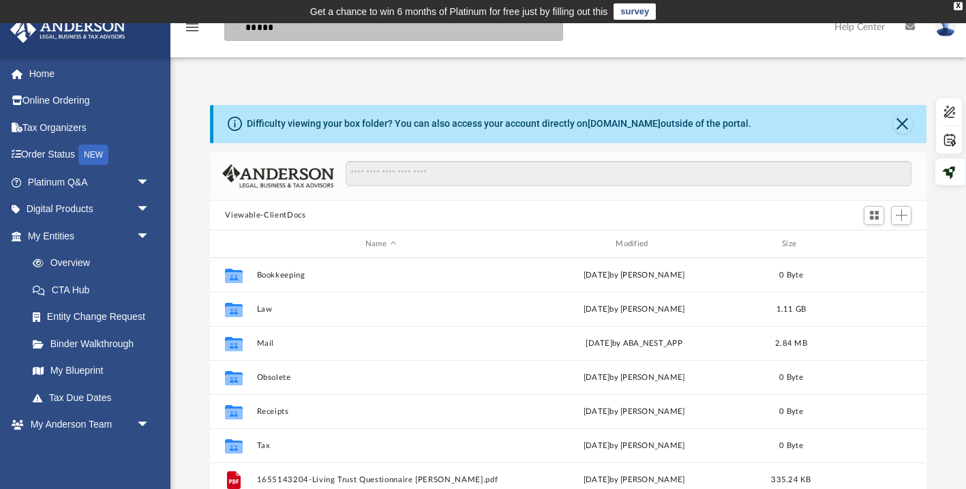 This screenshot has width=966, height=489. What do you see at coordinates (88, 452) in the screenshot?
I see `a: My Anderson Team` at bounding box center [88, 452].